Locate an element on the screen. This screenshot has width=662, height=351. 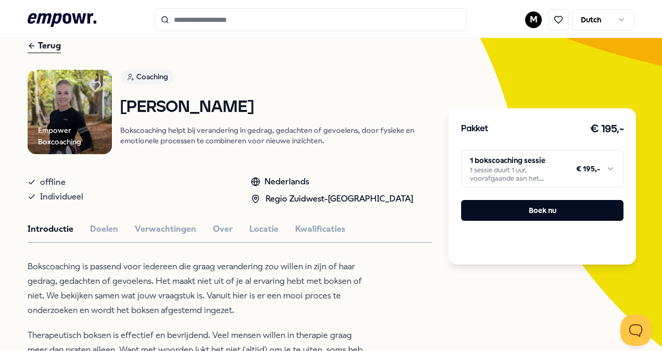
span: offline is located at coordinates (53, 182).